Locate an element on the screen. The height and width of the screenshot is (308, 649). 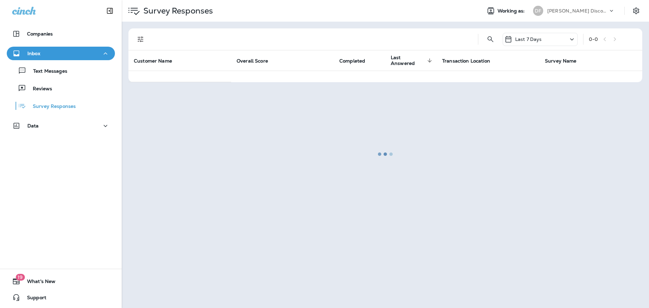
p: Reviews is located at coordinates (39, 89).